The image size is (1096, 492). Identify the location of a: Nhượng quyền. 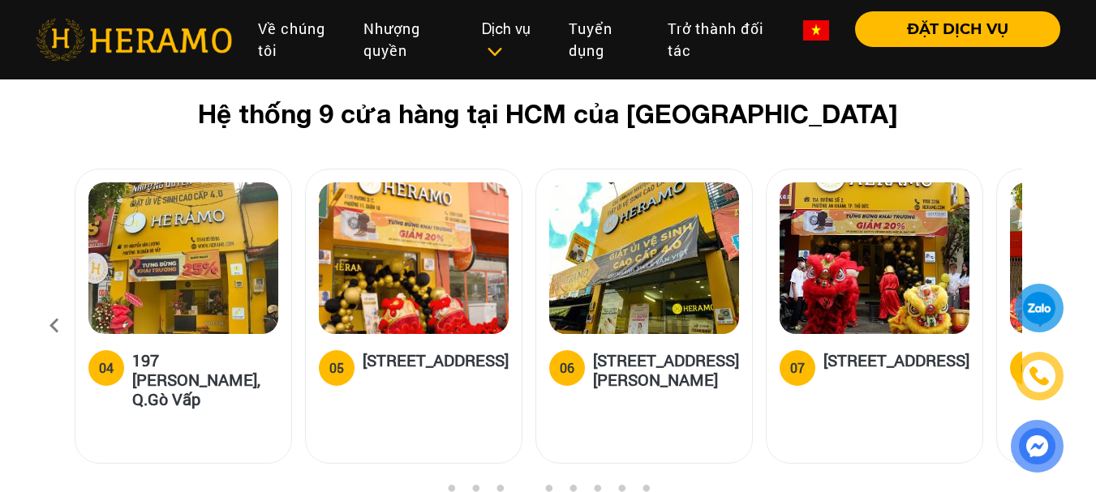
(410, 40).